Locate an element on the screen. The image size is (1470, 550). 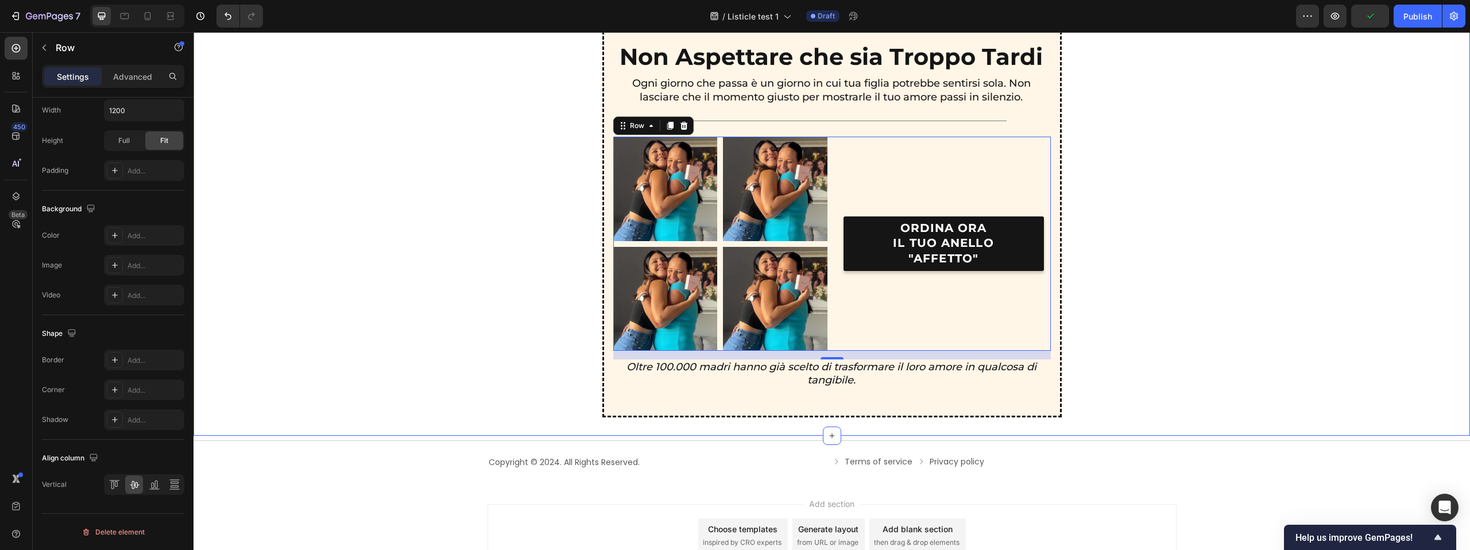
span: Help us improve GemPages! is located at coordinates (1363, 537).